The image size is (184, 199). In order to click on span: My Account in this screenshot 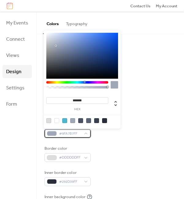, I will do `click(166, 6)`.